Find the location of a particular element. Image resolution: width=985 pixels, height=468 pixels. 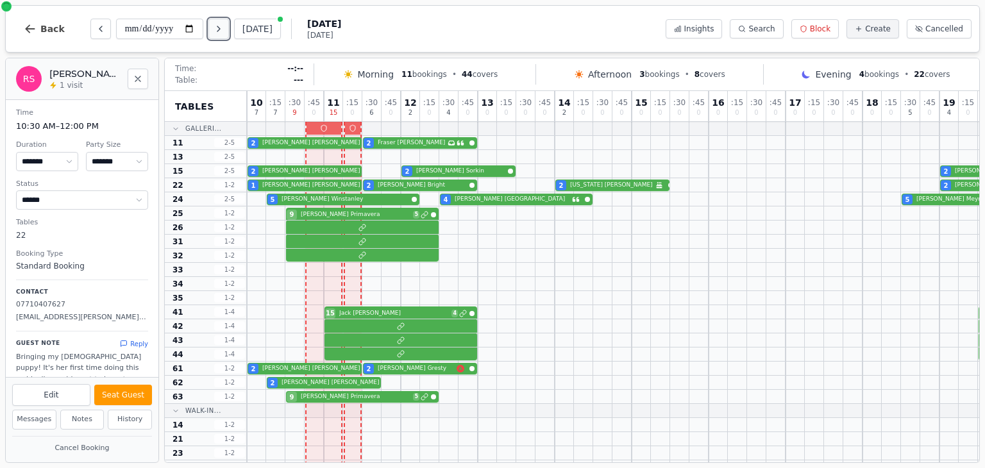

span: 6 is located at coordinates (371, 113).